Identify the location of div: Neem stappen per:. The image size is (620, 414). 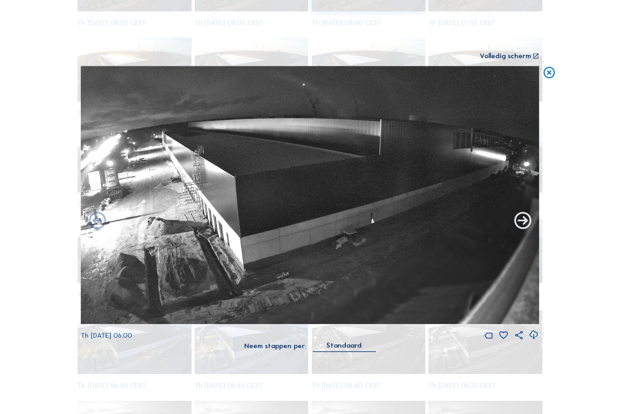
(275, 346).